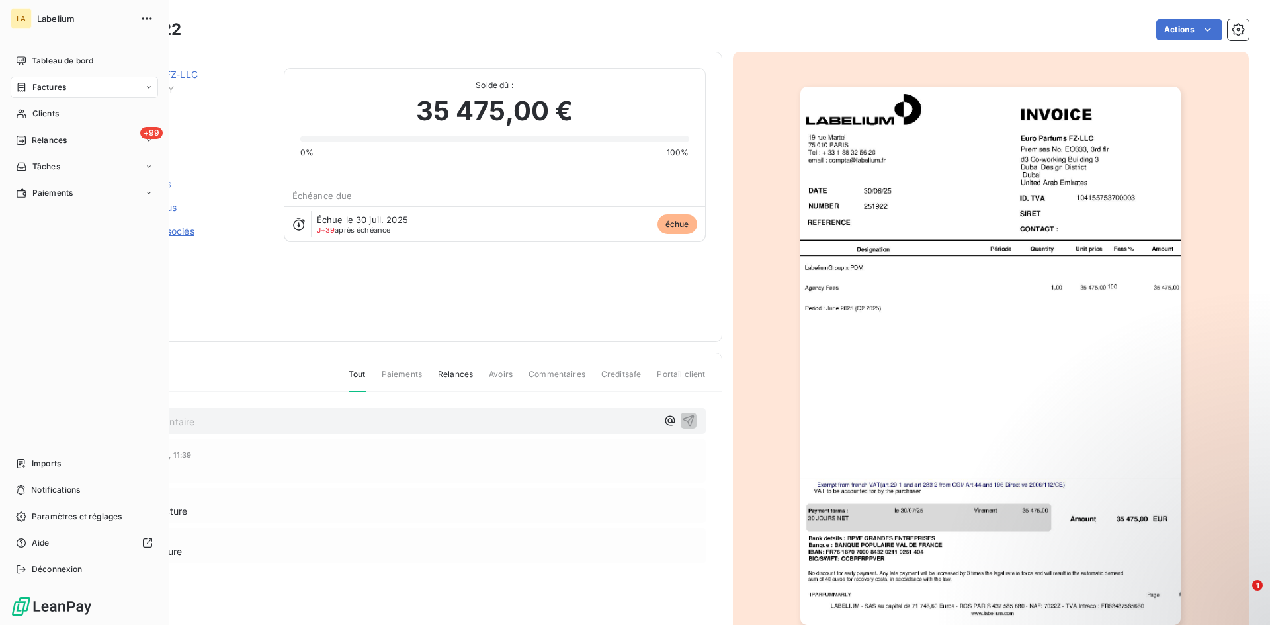 The height and width of the screenshot is (625, 1270). Describe the element at coordinates (62, 61) in the screenshot. I see `span: Tableau de bord` at that location.